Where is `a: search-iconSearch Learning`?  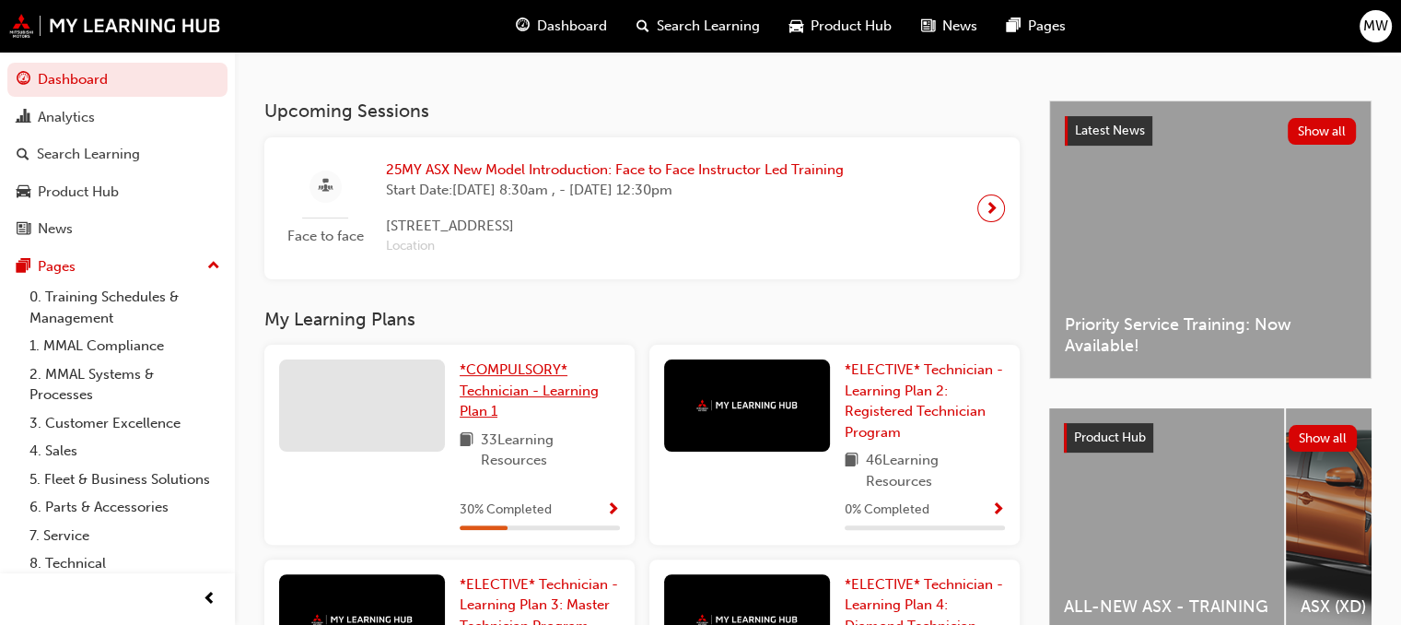 a: search-iconSearch Learning is located at coordinates (698, 26).